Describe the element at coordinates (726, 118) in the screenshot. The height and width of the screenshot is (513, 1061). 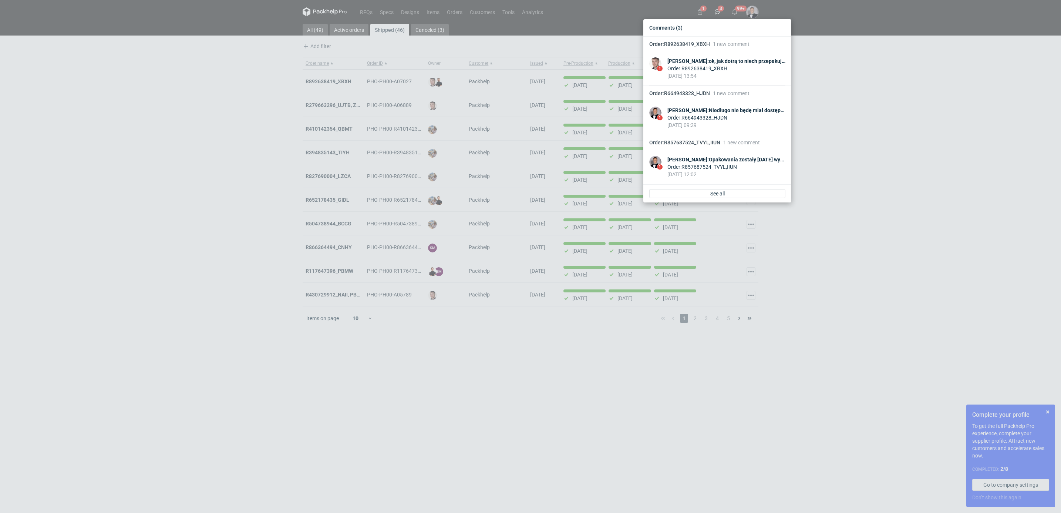
I see `div: Order : R664943328_HJDN` at that location.